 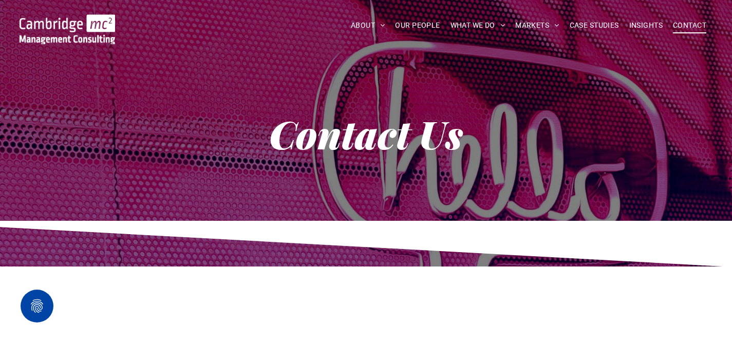 What do you see at coordinates (689, 25) in the screenshot?
I see `a: CONTACT` at bounding box center [689, 25].